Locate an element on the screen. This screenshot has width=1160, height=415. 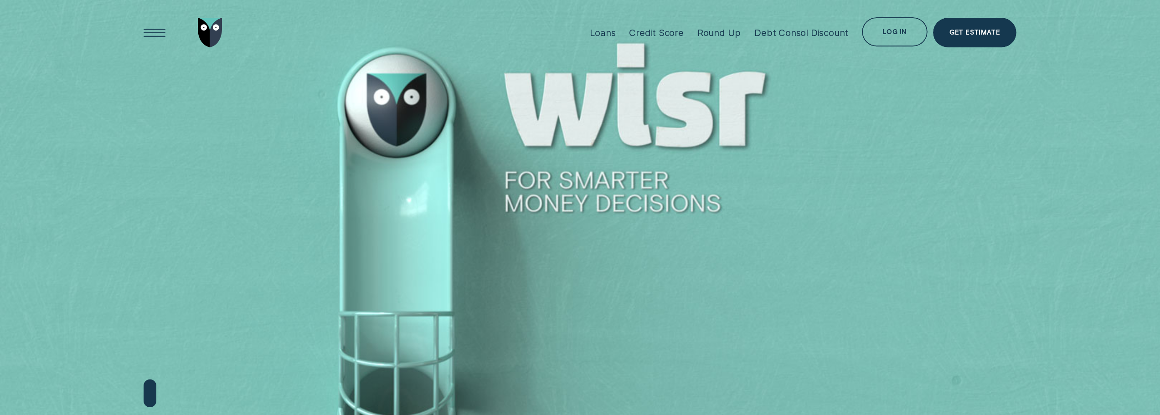
div: Debt Consol Discount is located at coordinates (801, 32).